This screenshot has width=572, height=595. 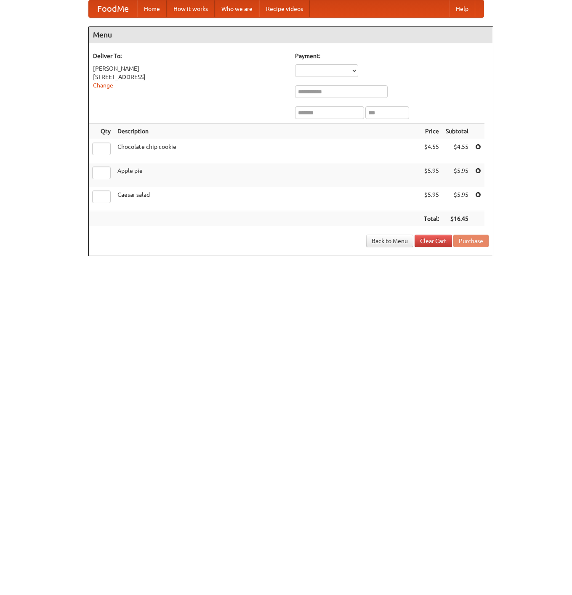 I want to click on th: Price, so click(x=431, y=131).